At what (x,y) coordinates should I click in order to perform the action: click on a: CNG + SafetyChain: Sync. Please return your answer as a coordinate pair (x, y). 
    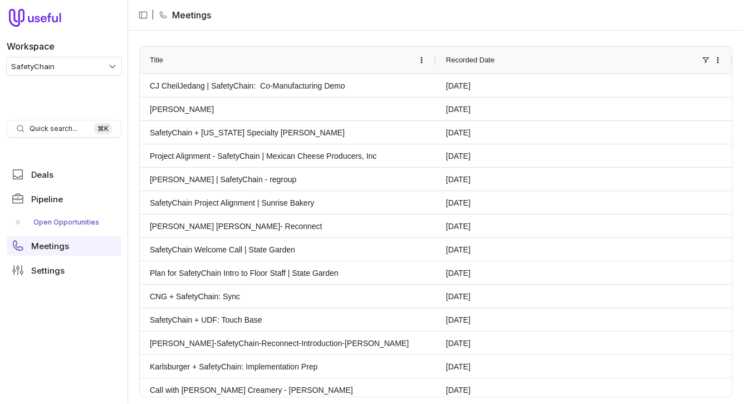
    Looking at the image, I should click on (288, 296).